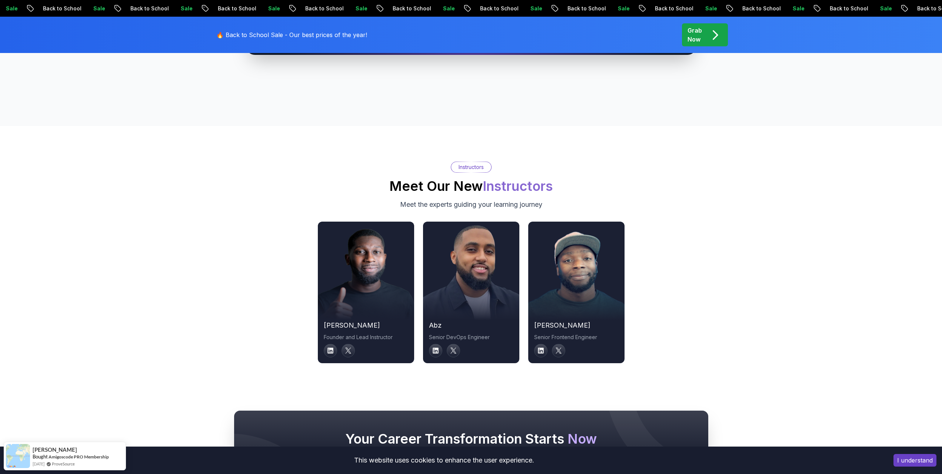 The height and width of the screenshot is (474, 942). I want to click on div: This website uses cookies to enhance the user experience., so click(444, 460).